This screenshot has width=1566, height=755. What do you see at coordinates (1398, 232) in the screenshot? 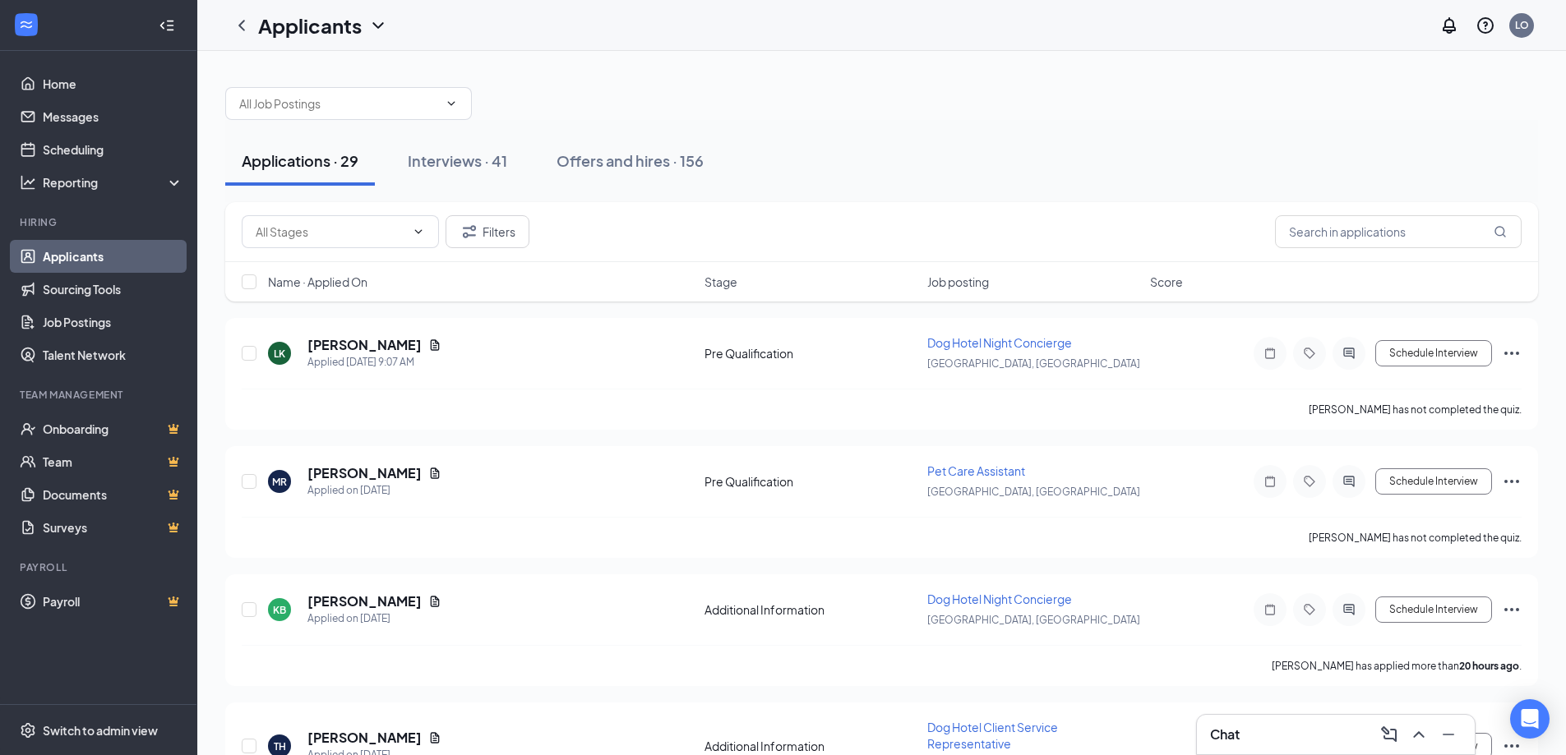
I see `input: Search in applications` at bounding box center [1398, 232].